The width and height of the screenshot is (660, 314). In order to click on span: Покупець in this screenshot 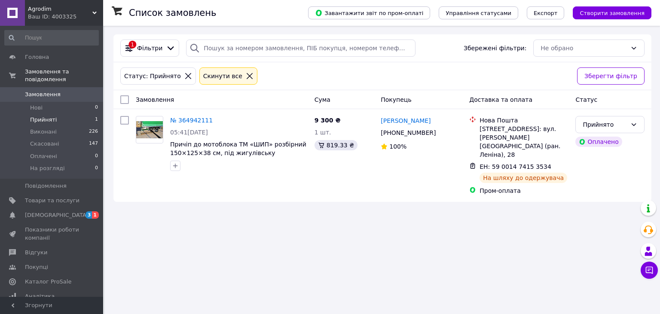, I will do `click(396, 100)`.